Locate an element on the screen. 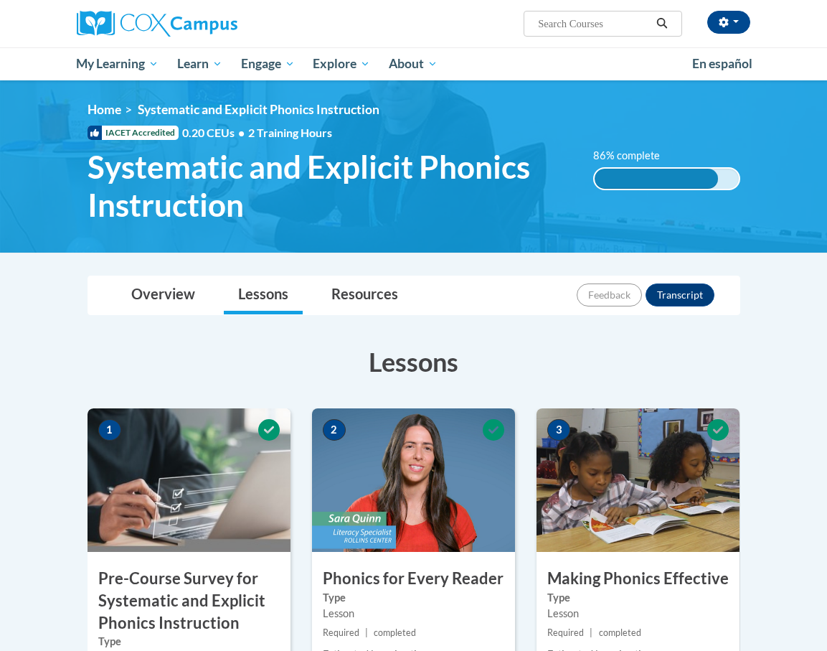  span: 0.20 CEUs is located at coordinates (215, 133).